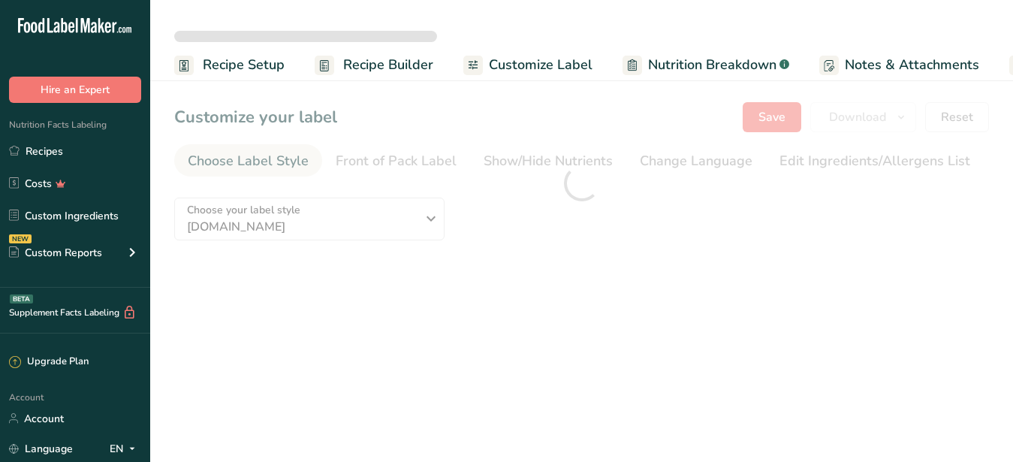  I want to click on span: Customize Label, so click(540, 65).